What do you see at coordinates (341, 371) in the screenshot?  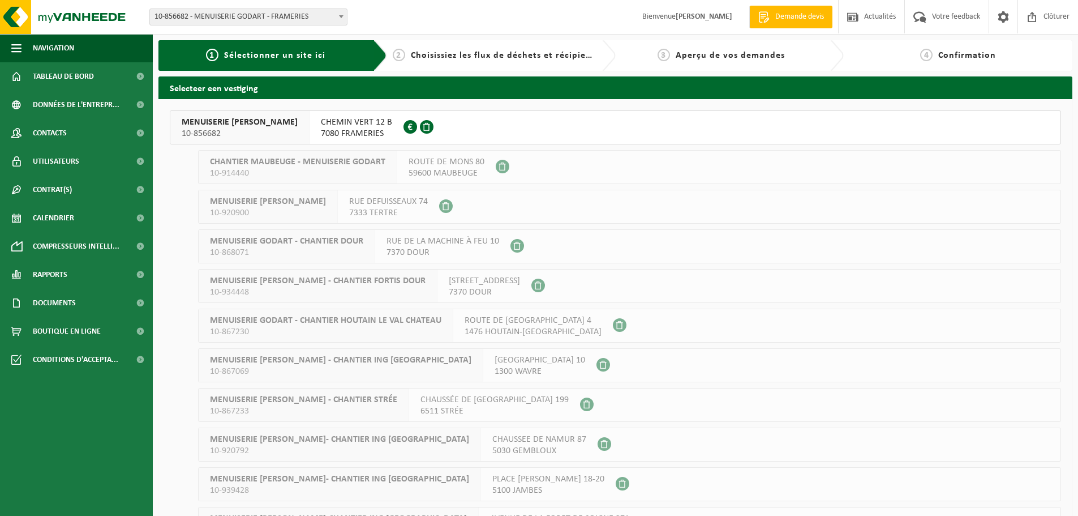 I see `span: 10-867069` at bounding box center [341, 371].